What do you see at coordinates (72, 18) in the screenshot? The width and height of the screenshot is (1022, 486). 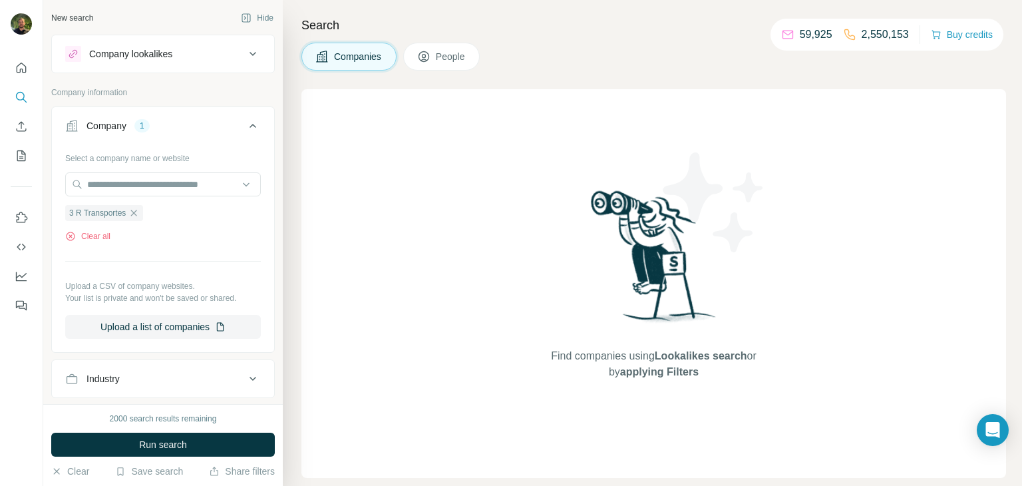 I see `div: New search` at bounding box center [72, 18].